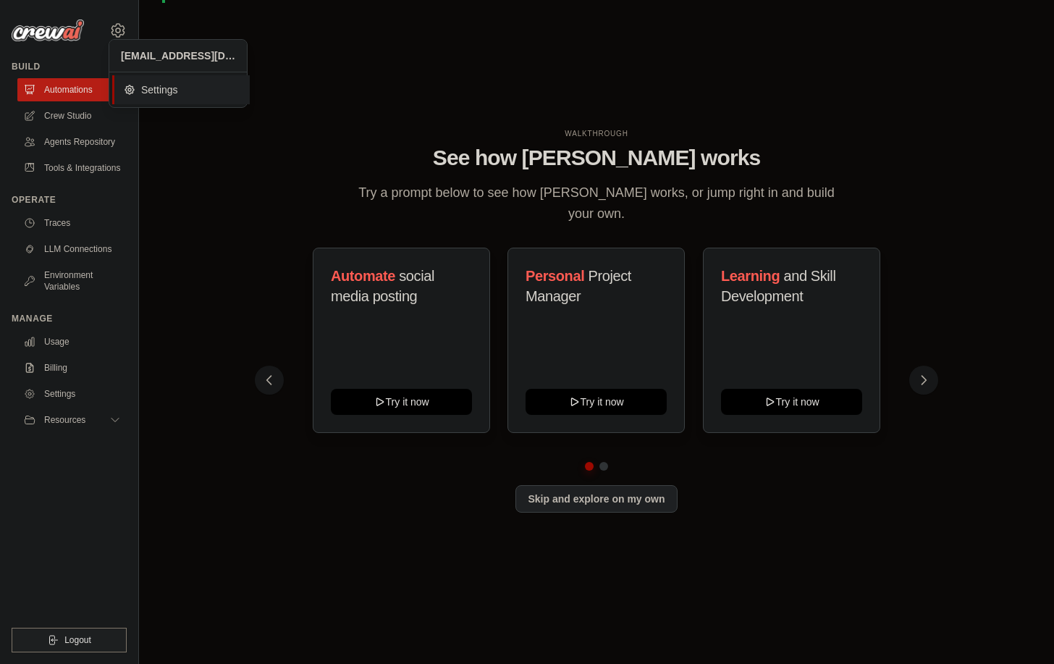 The width and height of the screenshot is (1054, 664). What do you see at coordinates (64, 420) in the screenshot?
I see `span: Resources` at bounding box center [64, 420].